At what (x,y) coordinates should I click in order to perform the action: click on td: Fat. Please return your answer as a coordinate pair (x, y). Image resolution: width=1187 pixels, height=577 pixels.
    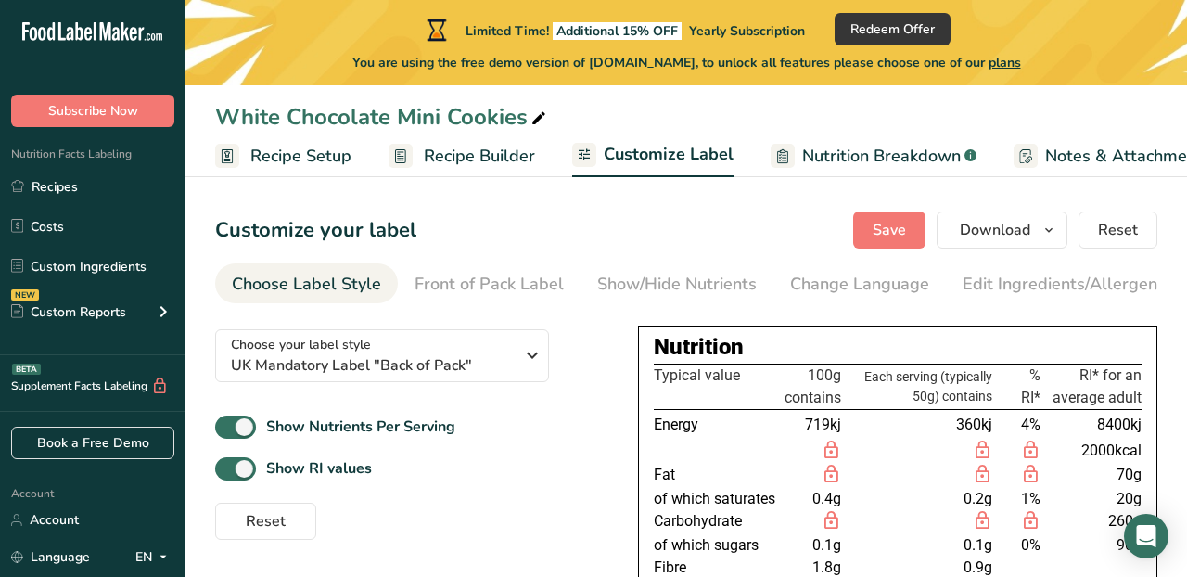
    Looking at the image, I should click on (717, 476).